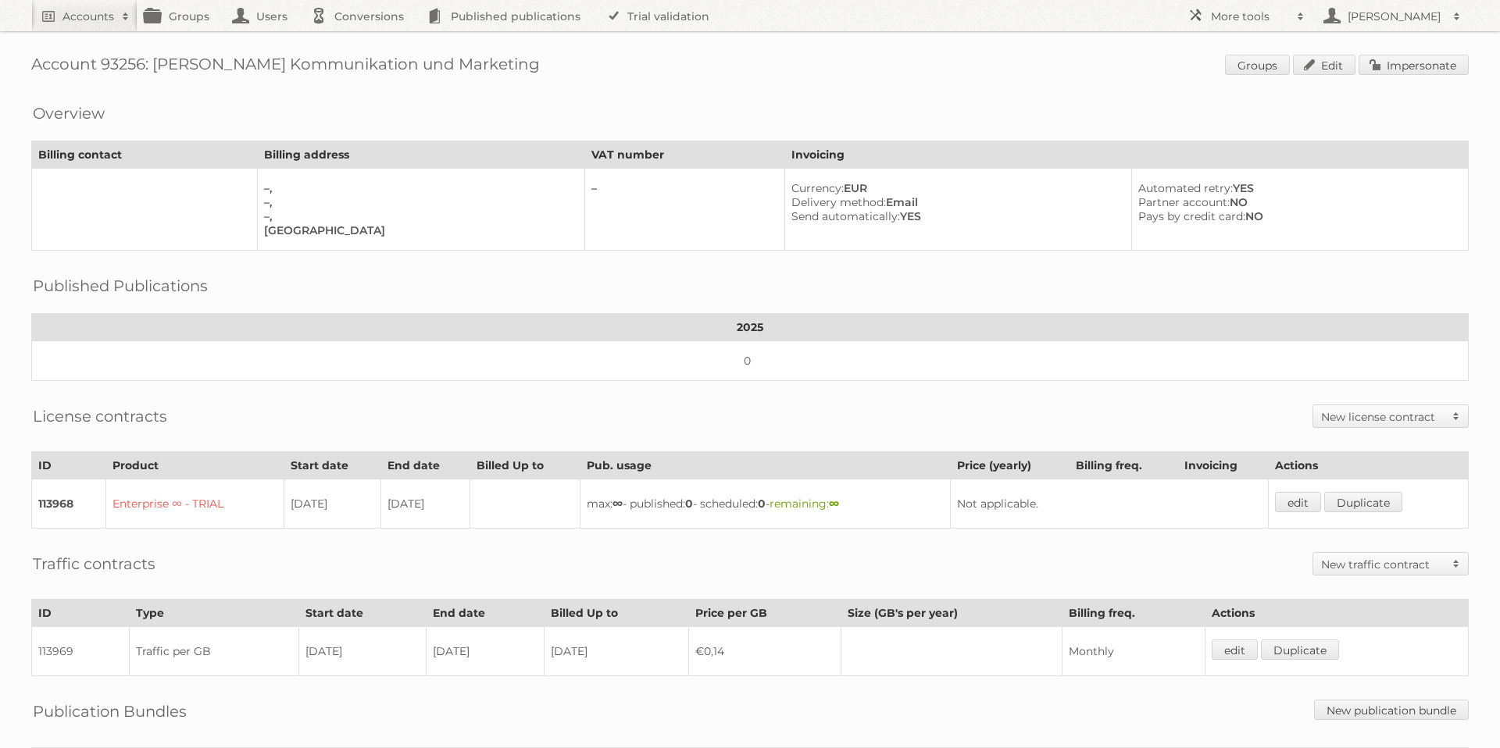  Describe the element at coordinates (109, 712) in the screenshot. I see `h2: Publication Bundles` at that location.